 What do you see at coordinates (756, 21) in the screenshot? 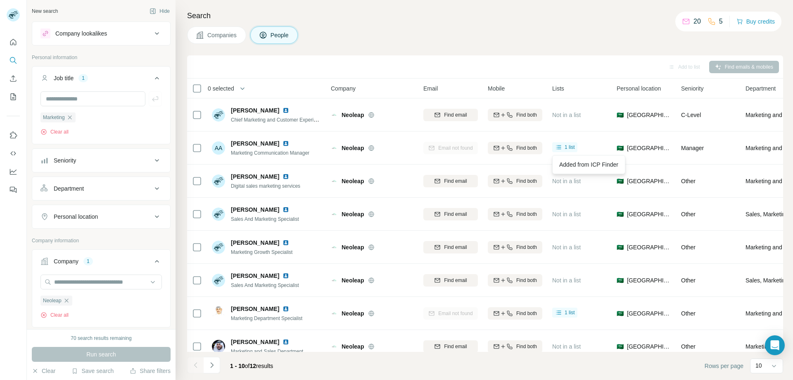
I see `button: Buy credits` at bounding box center [756, 21].